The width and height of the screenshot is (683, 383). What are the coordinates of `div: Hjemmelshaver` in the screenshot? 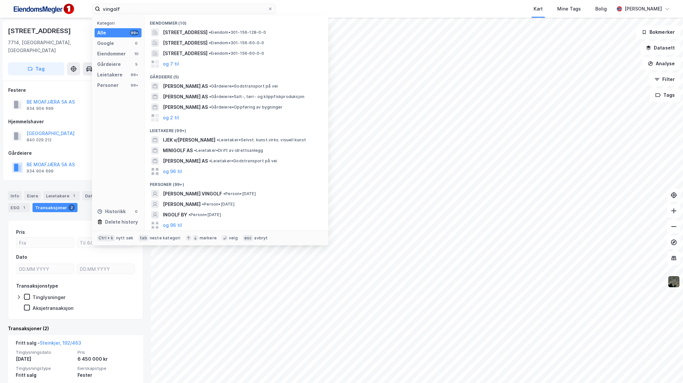 It's located at (75, 122).